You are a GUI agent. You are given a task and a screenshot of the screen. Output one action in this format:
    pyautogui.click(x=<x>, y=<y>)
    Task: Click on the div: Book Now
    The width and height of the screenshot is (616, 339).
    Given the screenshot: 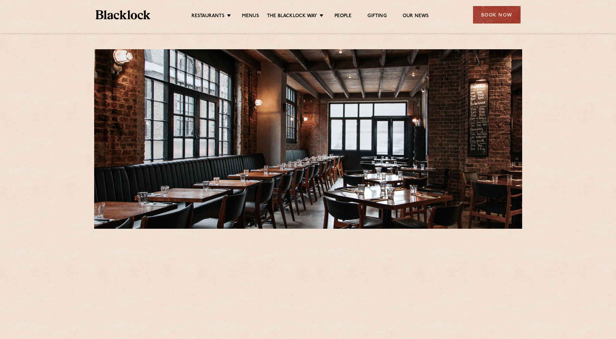 What is the action you would take?
    pyautogui.click(x=497, y=15)
    